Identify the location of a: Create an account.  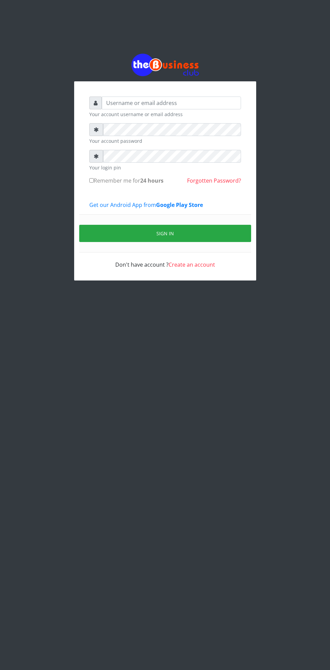
(192, 265).